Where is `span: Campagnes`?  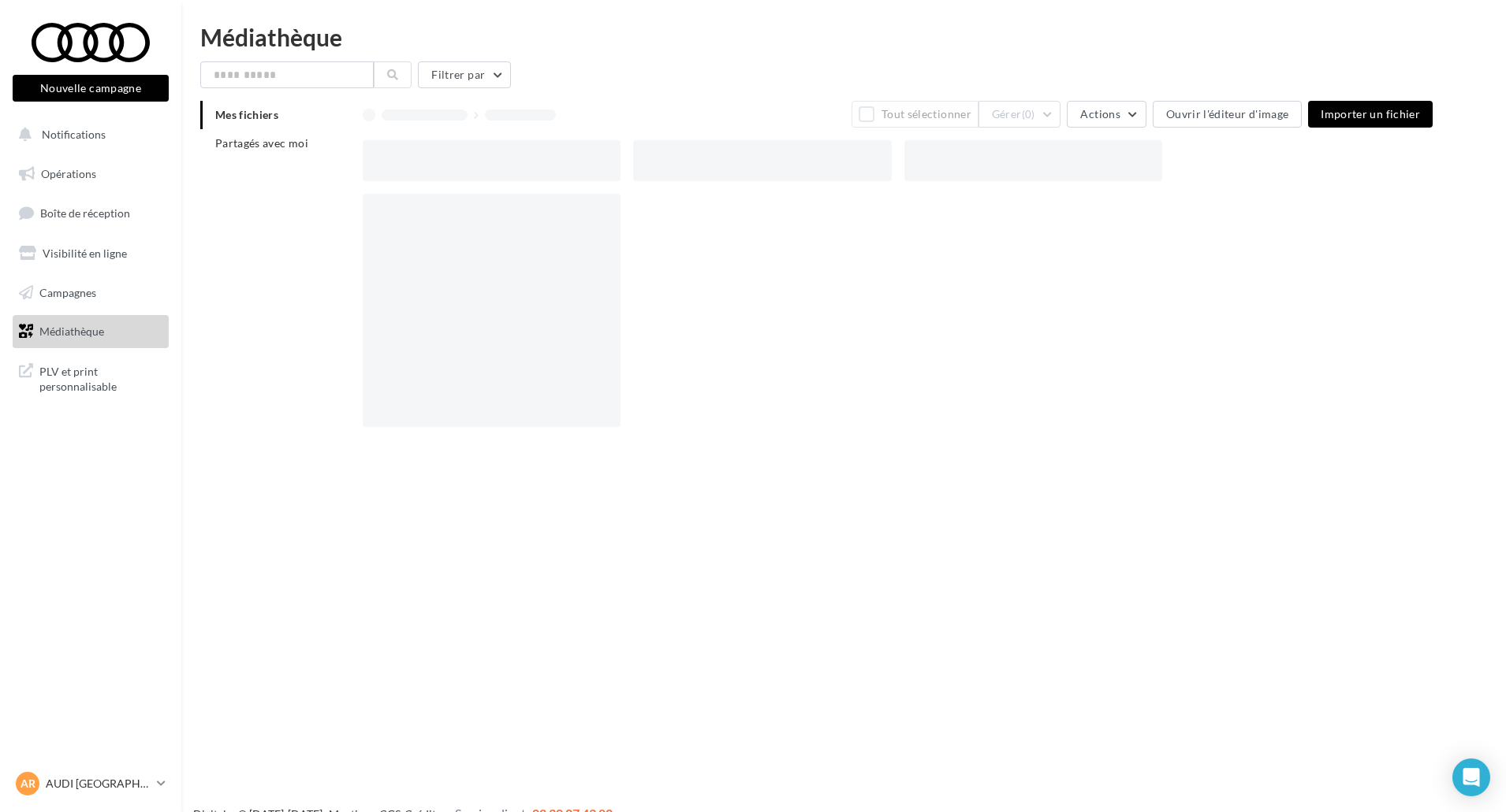 span: Campagnes is located at coordinates (68, 292).